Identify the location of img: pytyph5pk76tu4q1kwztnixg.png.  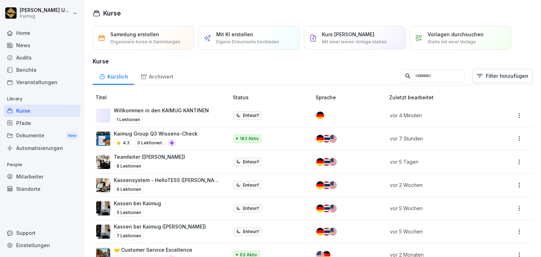
(103, 162).